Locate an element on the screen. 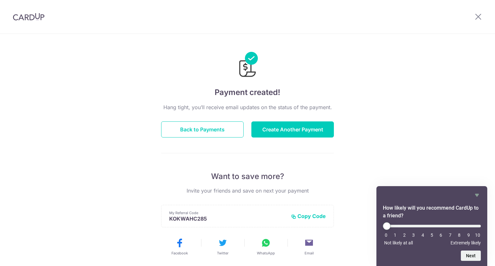 The height and width of the screenshot is (266, 495). button: Facebook is located at coordinates (179, 247).